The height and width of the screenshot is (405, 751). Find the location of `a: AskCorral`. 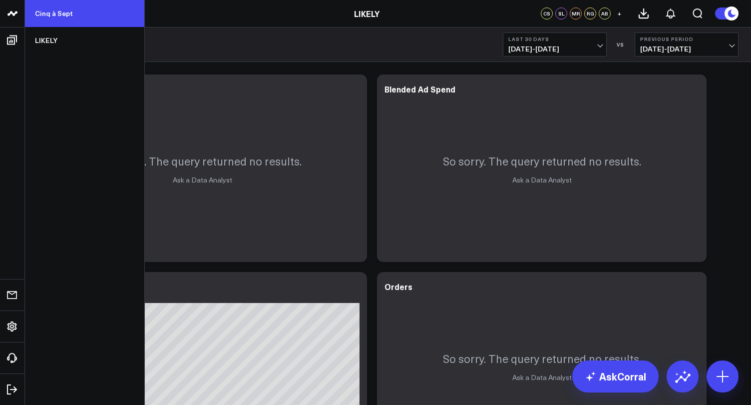

a: AskCorral is located at coordinates (615, 376).